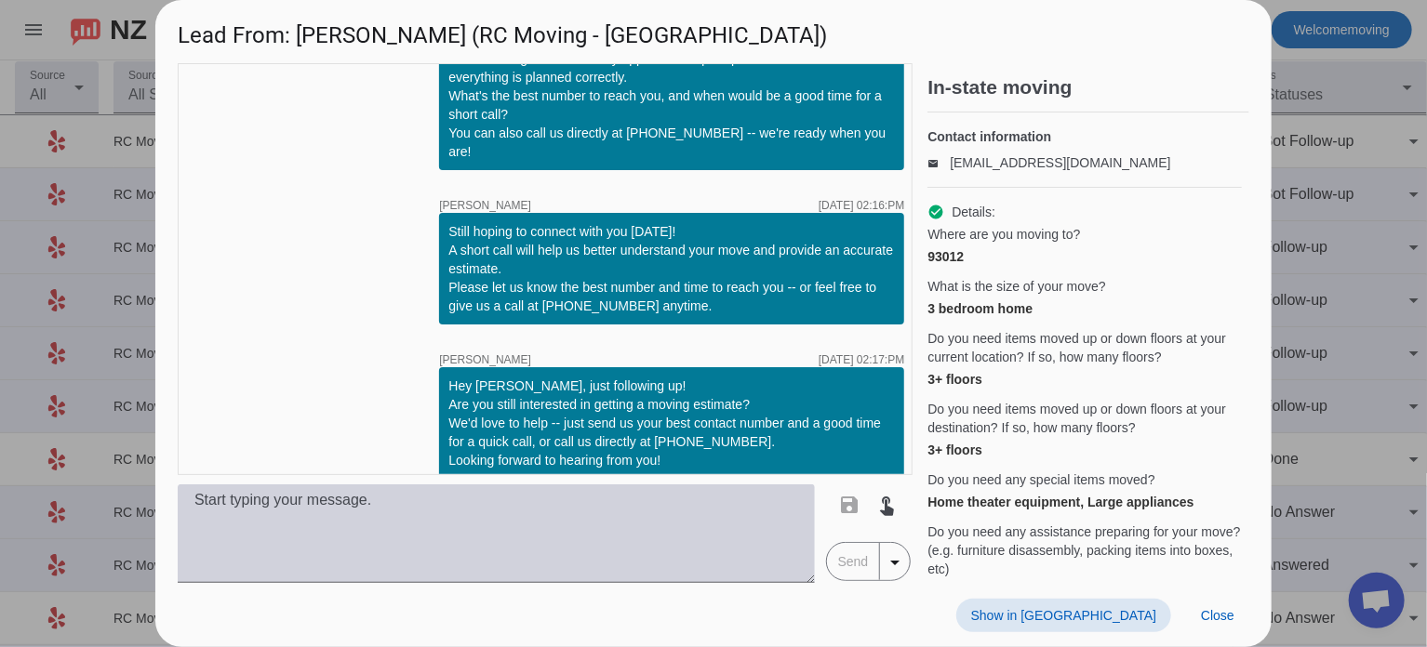 This screenshot has width=1427, height=647. What do you see at coordinates (1003, 234) in the screenshot?
I see `span: Where are you moving to?` at bounding box center [1003, 234].